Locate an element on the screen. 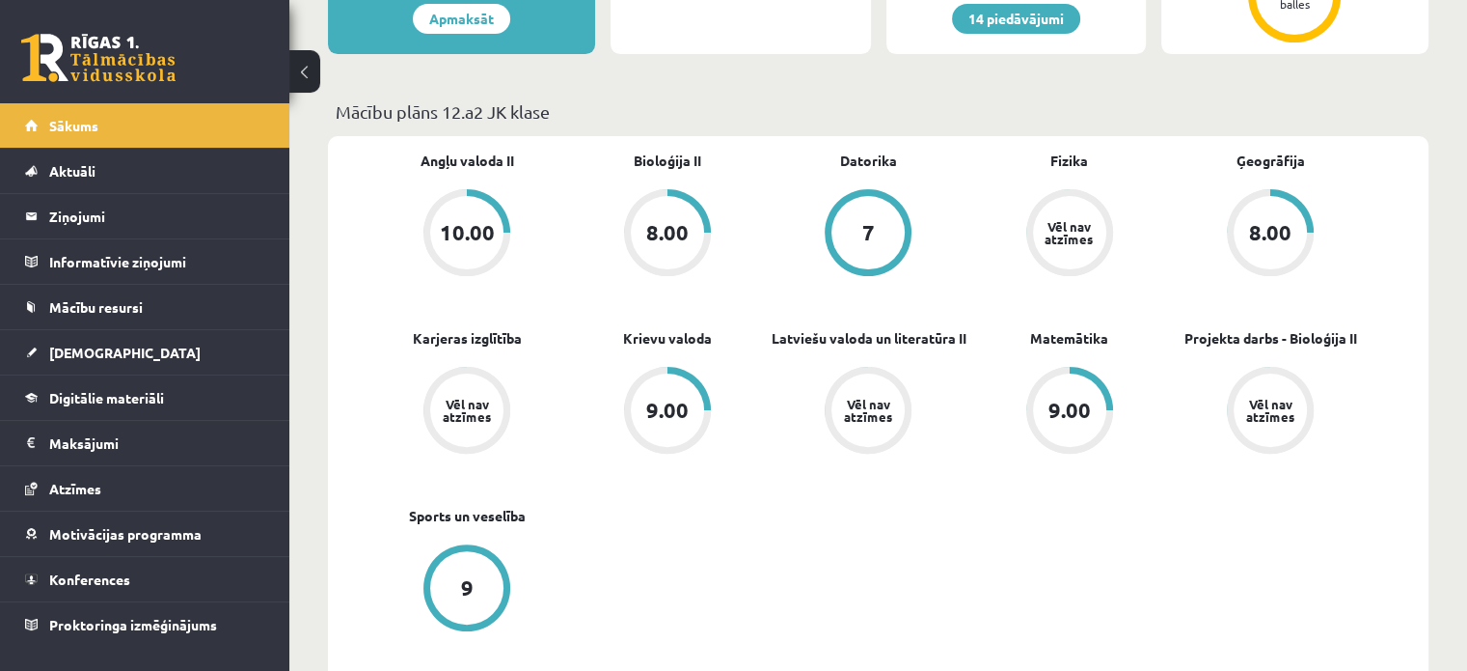 Image resolution: width=1467 pixels, height=671 pixels. div: 9 is located at coordinates (467, 588).